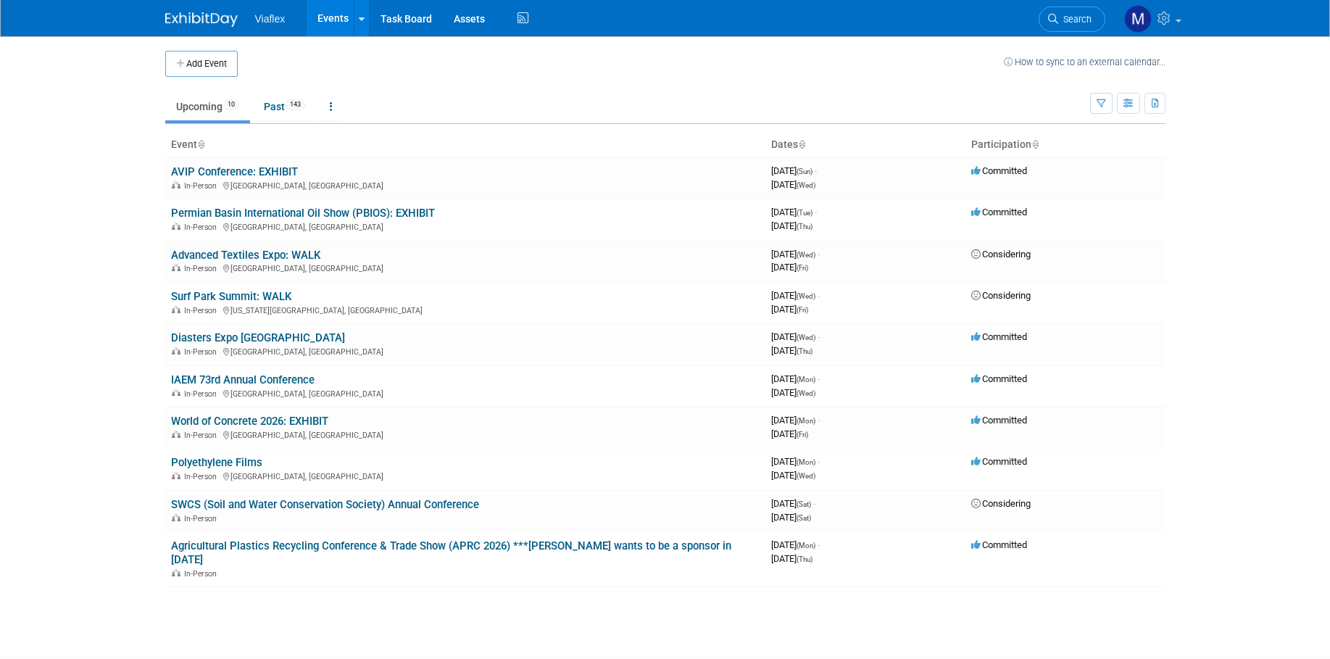 The height and width of the screenshot is (659, 1330). What do you see at coordinates (246, 255) in the screenshot?
I see `a: Advanced Textiles Expo: WALK` at bounding box center [246, 255].